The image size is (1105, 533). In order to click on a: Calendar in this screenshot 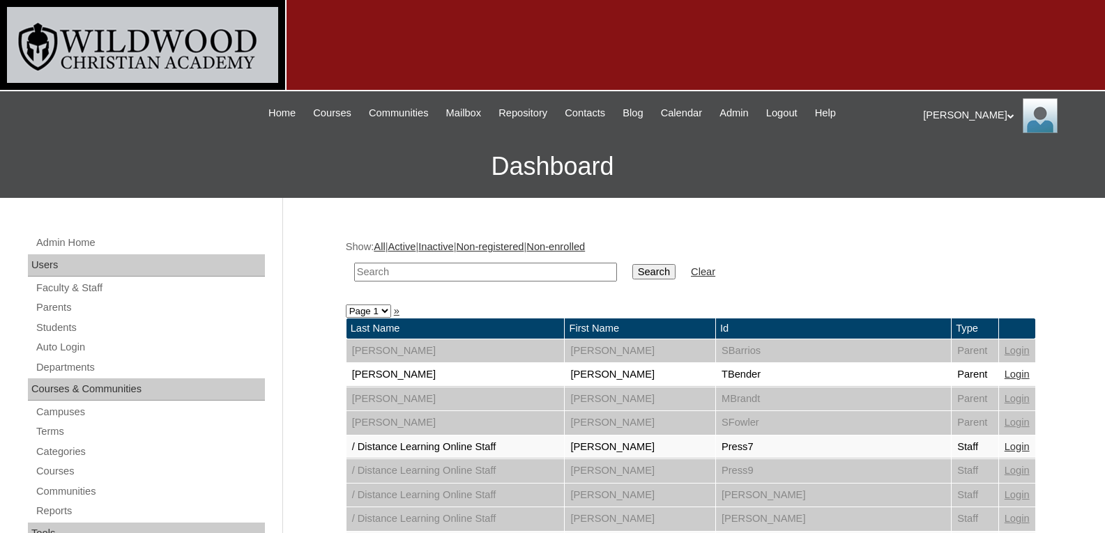, I will do `click(681, 113)`.